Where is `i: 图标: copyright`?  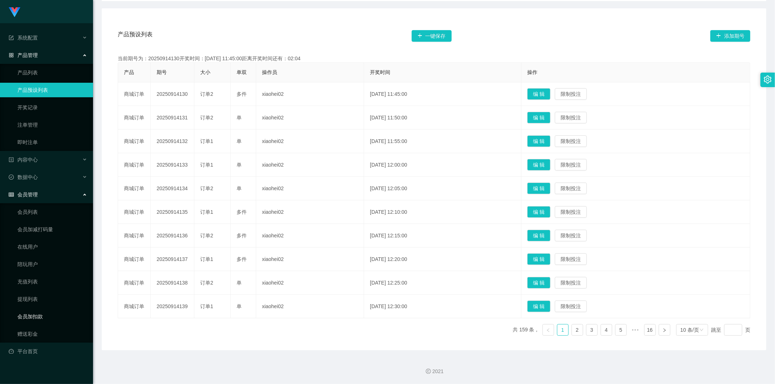 i: 图标: copyright is located at coordinates (428, 371).